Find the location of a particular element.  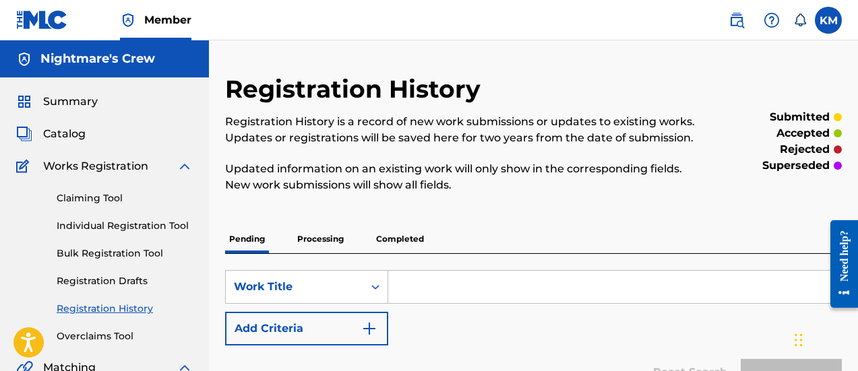

a: Registration History is located at coordinates (125, 309).